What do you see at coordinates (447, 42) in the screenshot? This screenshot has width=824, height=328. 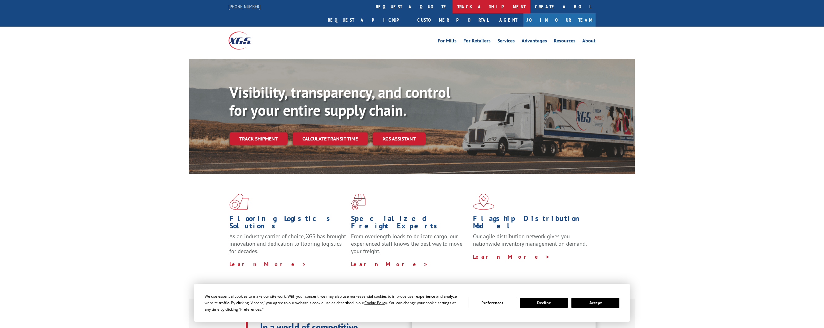 I see `a: For Mills` at bounding box center [447, 42].